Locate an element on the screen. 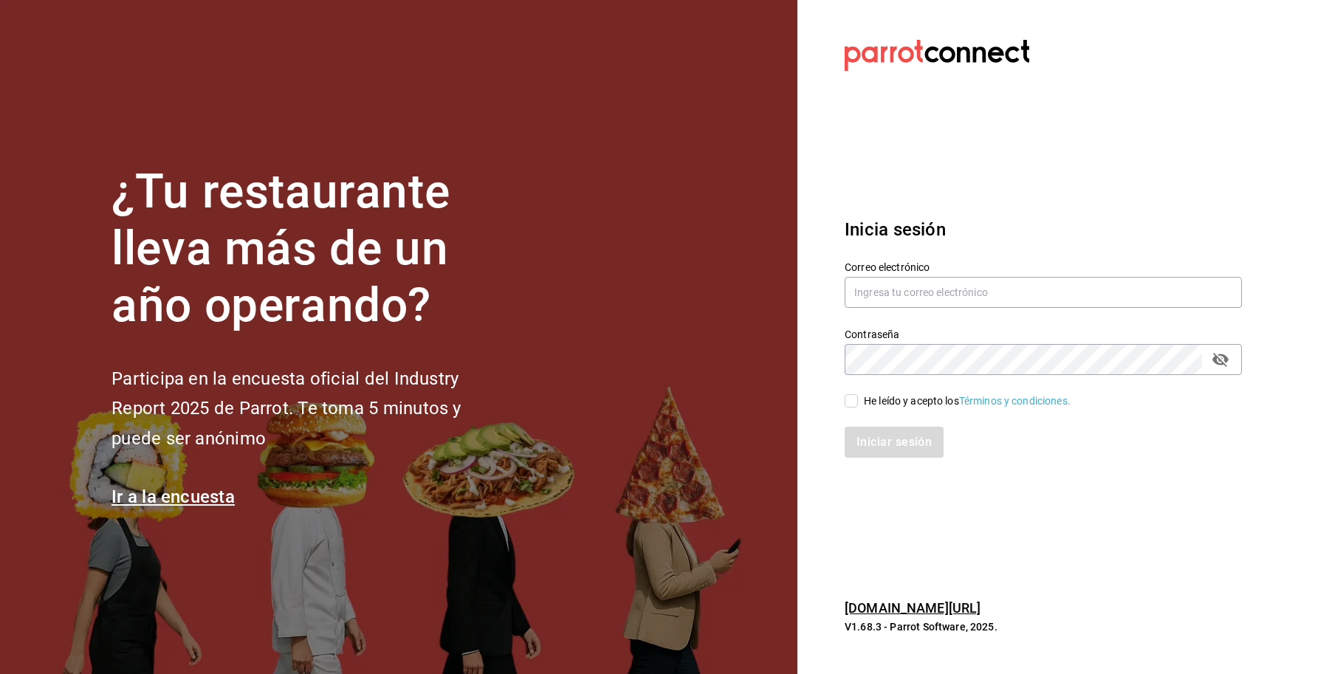 Image resolution: width=1329 pixels, height=674 pixels. div: He leído y acepto los is located at coordinates (967, 401).